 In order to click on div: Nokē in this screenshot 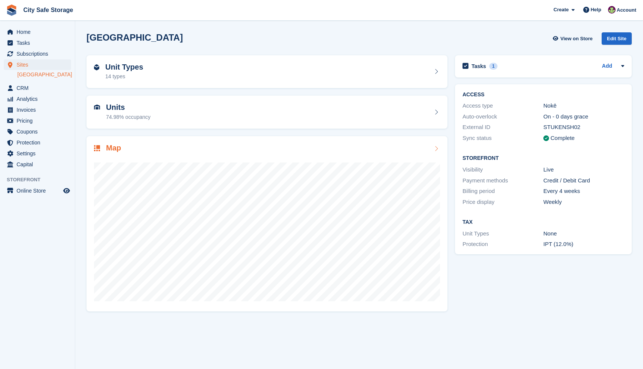, I will do `click(584, 106)`.